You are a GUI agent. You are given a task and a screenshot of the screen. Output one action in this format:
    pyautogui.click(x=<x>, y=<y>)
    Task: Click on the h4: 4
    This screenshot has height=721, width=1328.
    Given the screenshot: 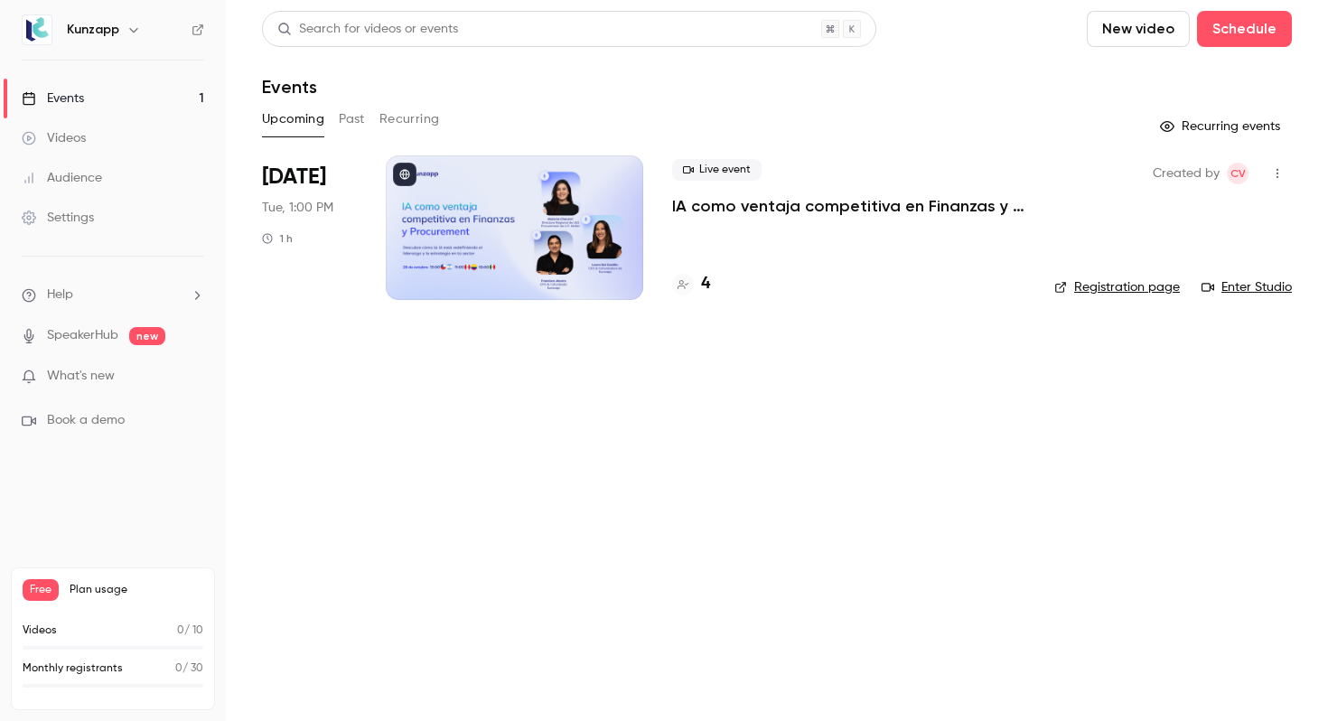 What is the action you would take?
    pyautogui.click(x=706, y=284)
    